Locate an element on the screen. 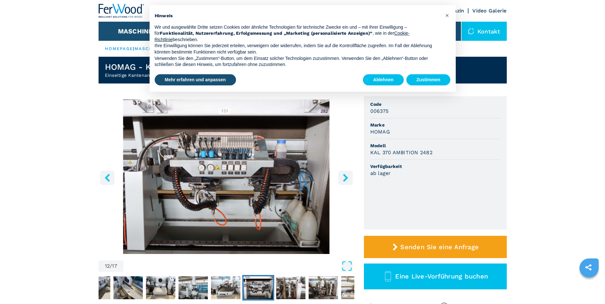 Image resolution: width=605 pixels, height=304 pixels. strong: Funktionalität, Nutzererfahrung, Erfolgsmessung und „Marketing (personalisierte Anzeigen)“ is located at coordinates (266, 33).